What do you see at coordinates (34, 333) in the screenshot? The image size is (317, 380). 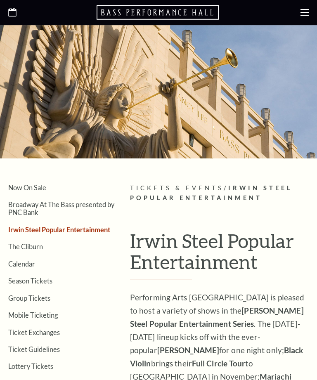 I see `a: Ticket Exchanges` at bounding box center [34, 333].